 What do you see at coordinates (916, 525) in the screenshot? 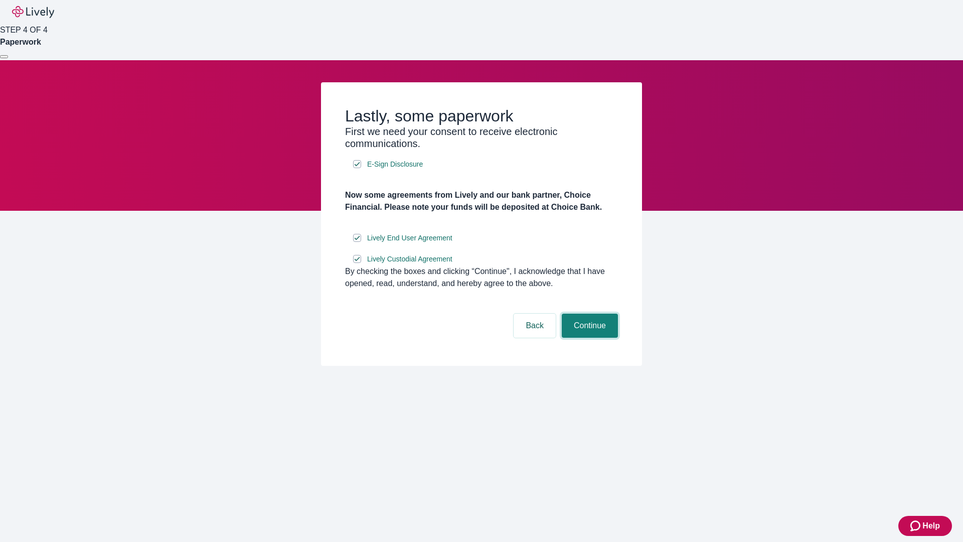
I see `svg: Zendesk support icon` at bounding box center [916, 525].